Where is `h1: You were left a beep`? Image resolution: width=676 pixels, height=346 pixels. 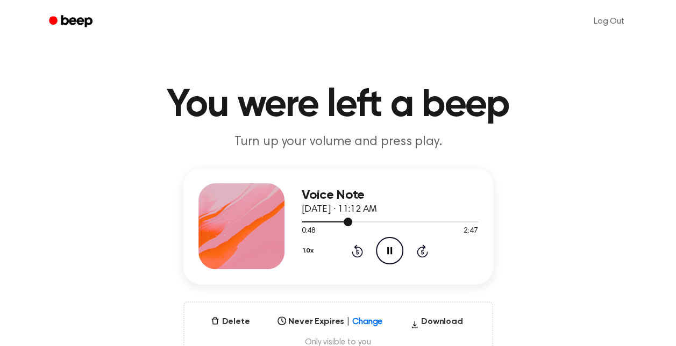
h1: You were left a beep is located at coordinates (338, 105).